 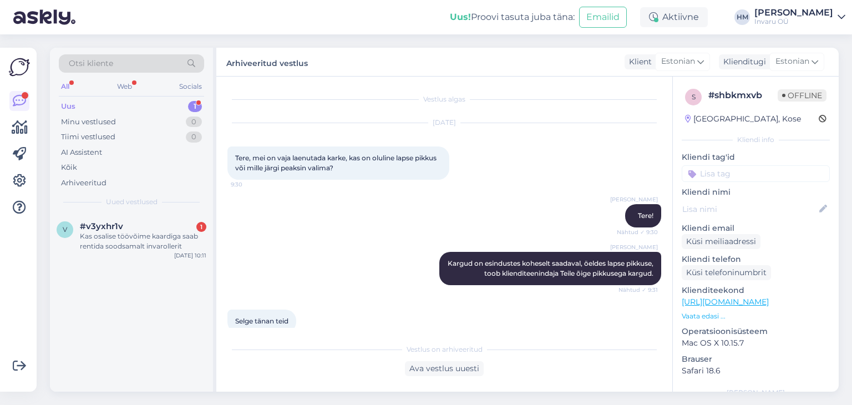 I want to click on span: s, so click(x=694, y=97).